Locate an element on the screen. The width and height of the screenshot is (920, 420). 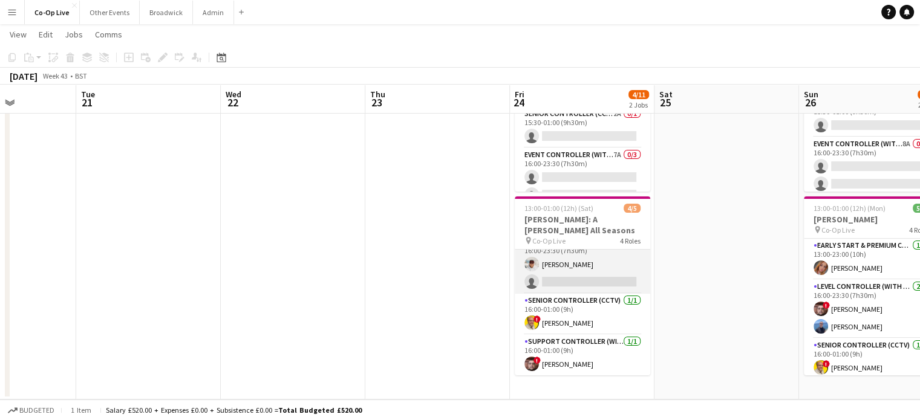
span: 25 is located at coordinates (665, 102).